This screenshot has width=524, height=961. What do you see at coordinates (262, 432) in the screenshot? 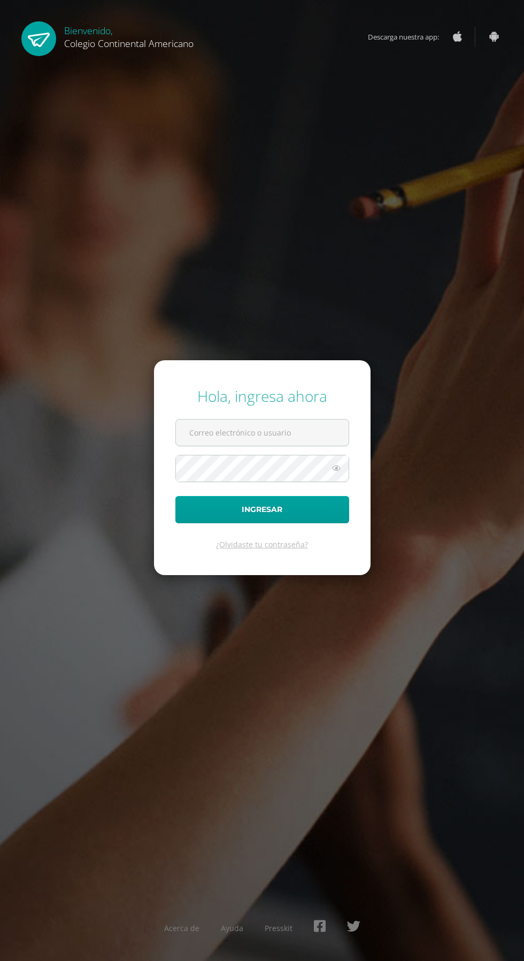
I see `input: Correo electrónico o usuario` at bounding box center [262, 432].